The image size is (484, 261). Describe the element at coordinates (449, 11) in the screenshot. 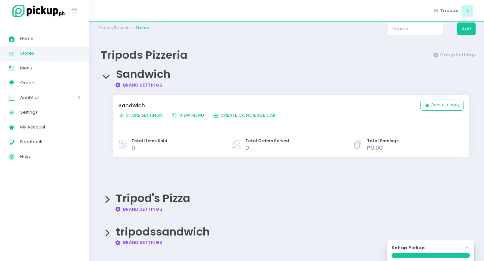

I see `span: Tripods` at that location.